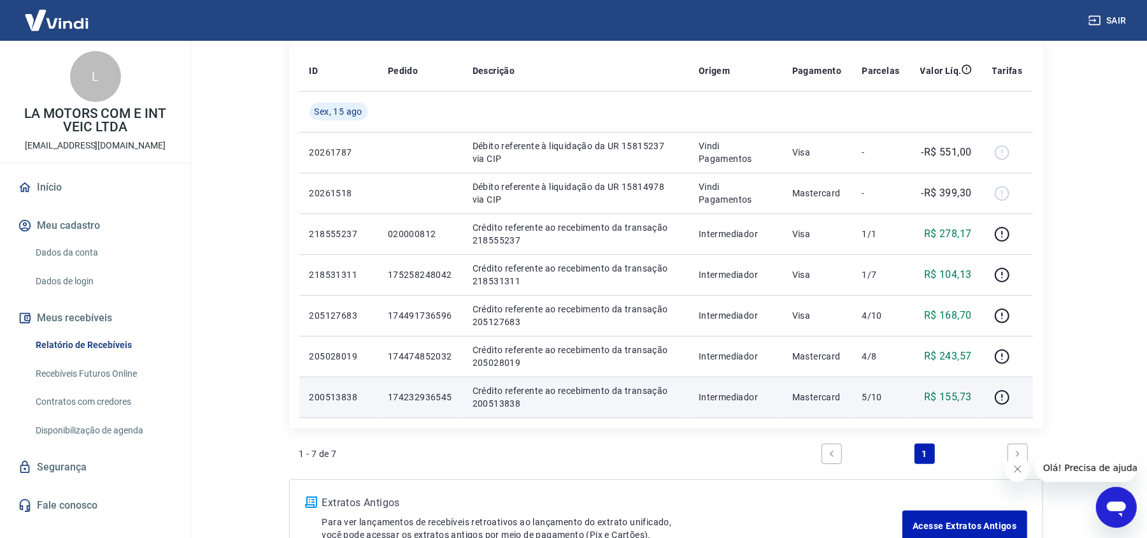 Image resolution: width=1147 pixels, height=538 pixels. What do you see at coordinates (103, 430) in the screenshot?
I see `a: Disponibilização de agenda` at bounding box center [103, 430].